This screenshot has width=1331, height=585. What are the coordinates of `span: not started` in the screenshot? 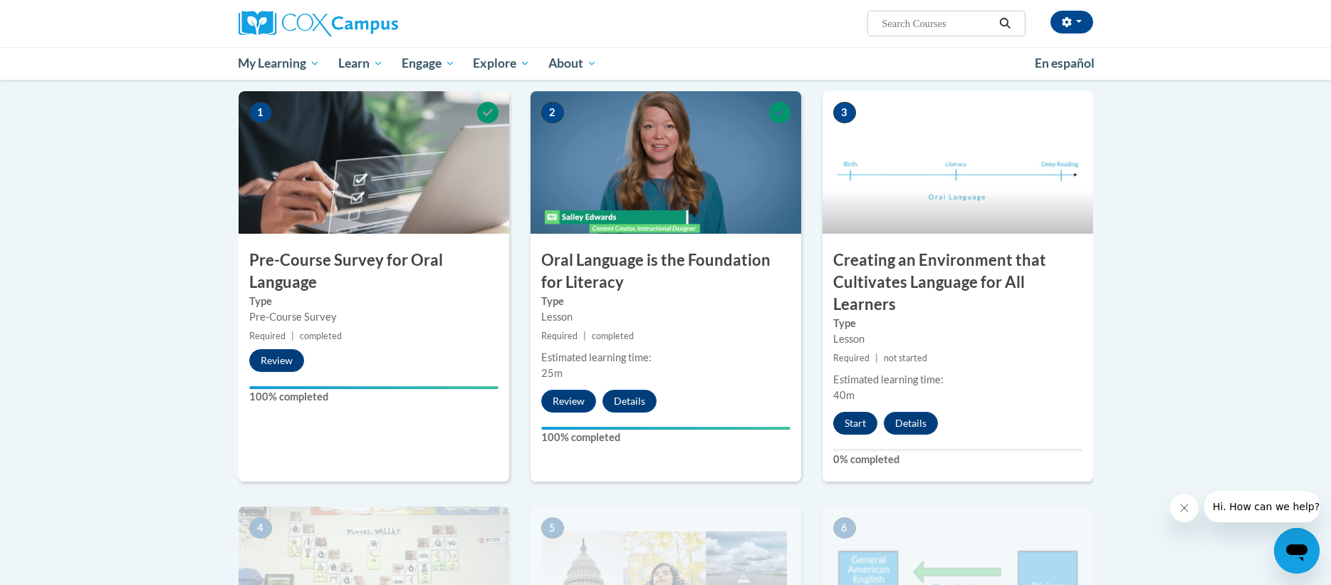 It's located at (905, 357).